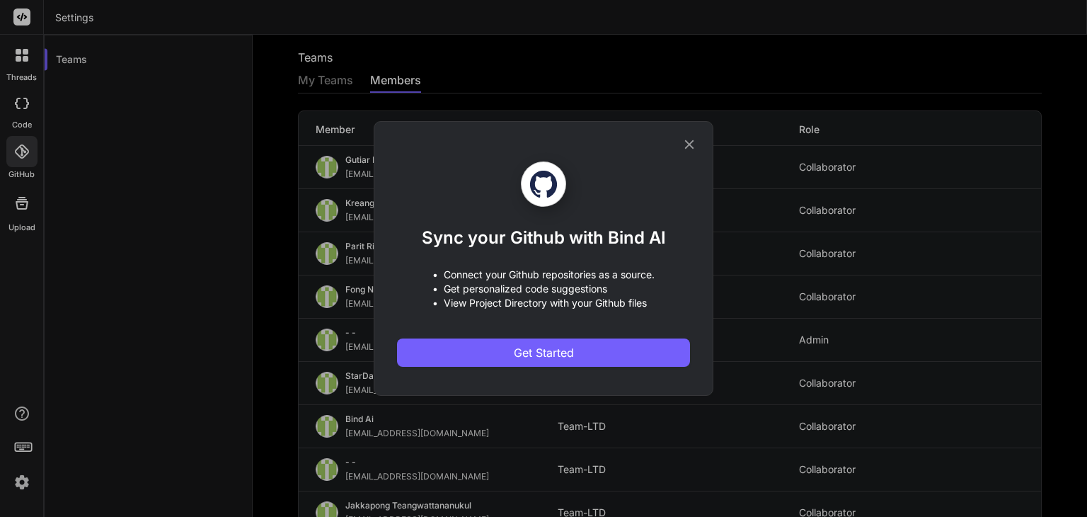  Describe the element at coordinates (543, 352) in the screenshot. I see `button: Get Started` at that location.